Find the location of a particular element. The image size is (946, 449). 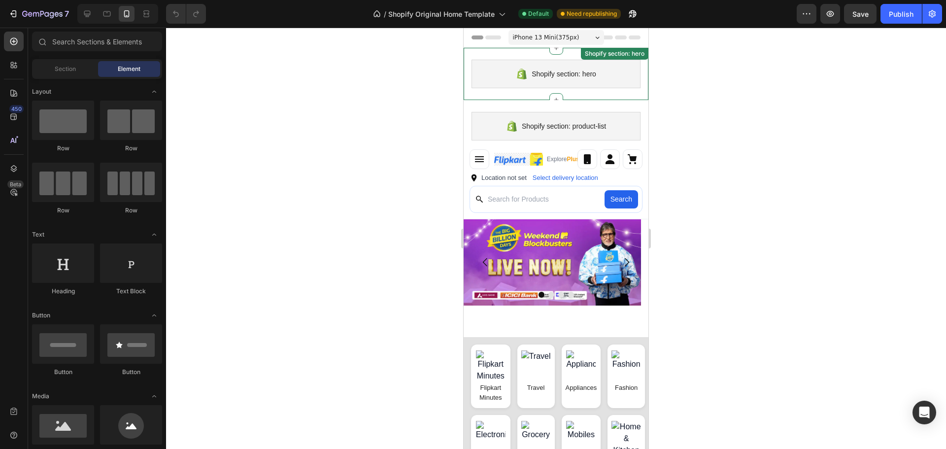

input: Search for Products is located at coordinates (80, 171).